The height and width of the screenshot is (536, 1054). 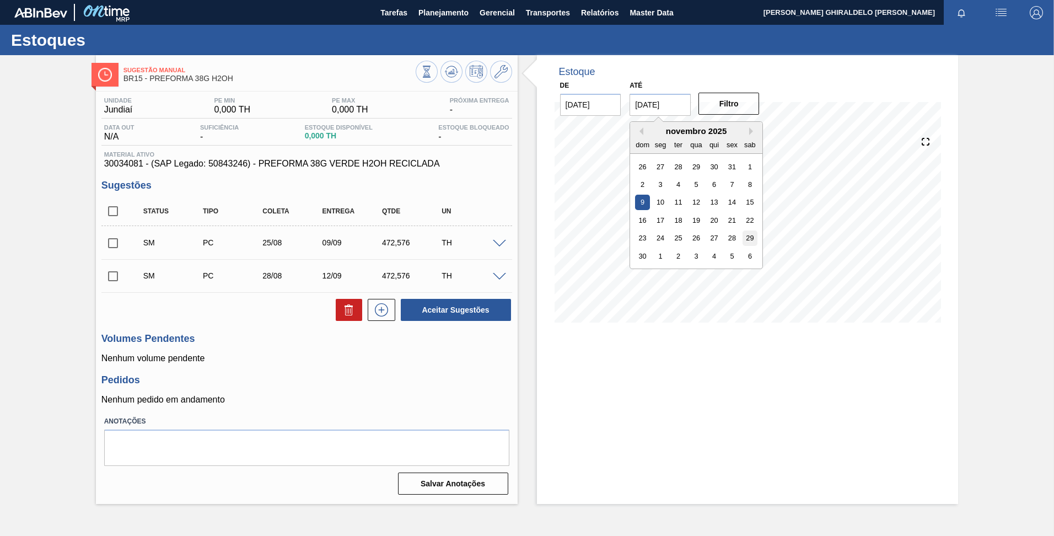 I want to click on label: De, so click(x=565, y=85).